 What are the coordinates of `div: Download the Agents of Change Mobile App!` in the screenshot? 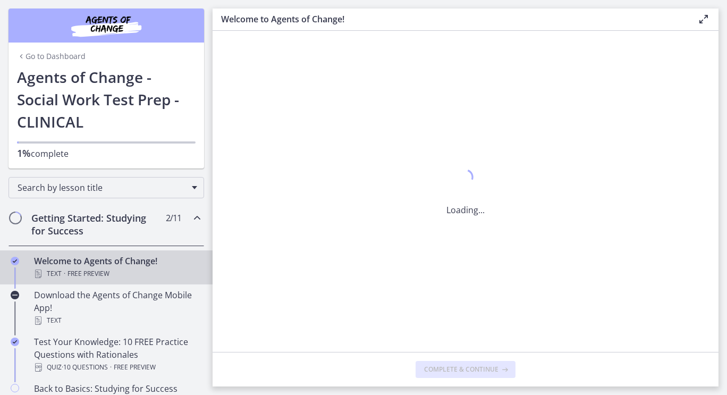 It's located at (117, 308).